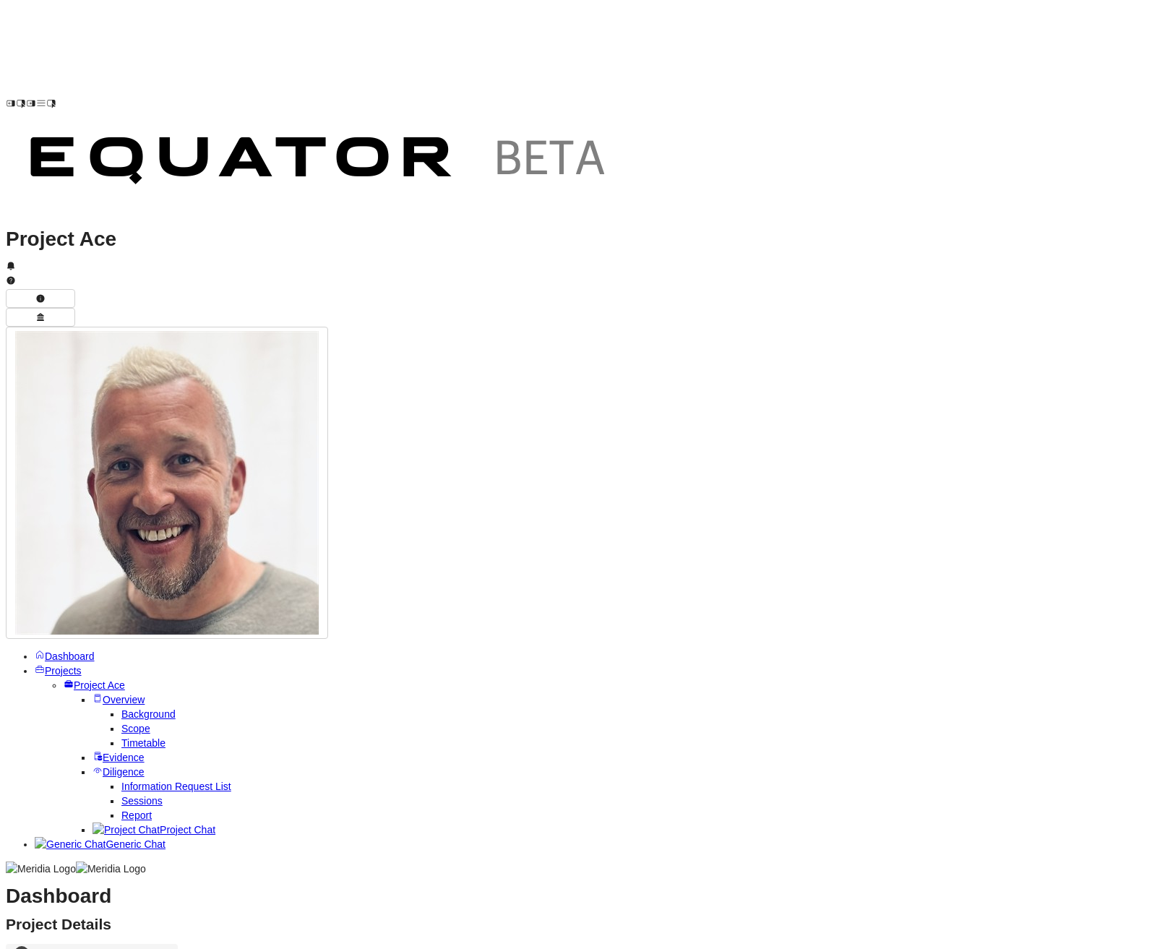  What do you see at coordinates (176, 787) in the screenshot?
I see `span: Information Request List` at bounding box center [176, 787].